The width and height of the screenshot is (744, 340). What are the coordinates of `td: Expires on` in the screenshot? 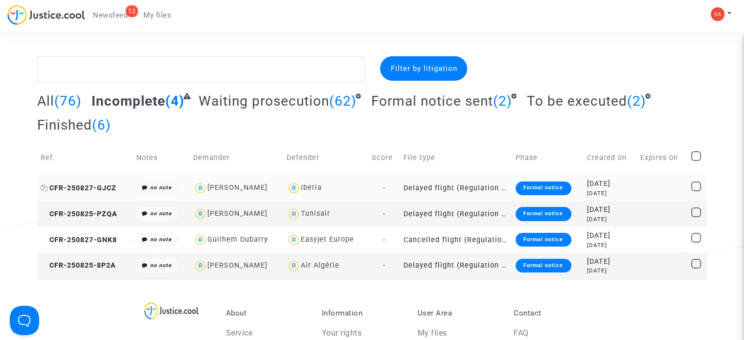 It's located at (663, 158).